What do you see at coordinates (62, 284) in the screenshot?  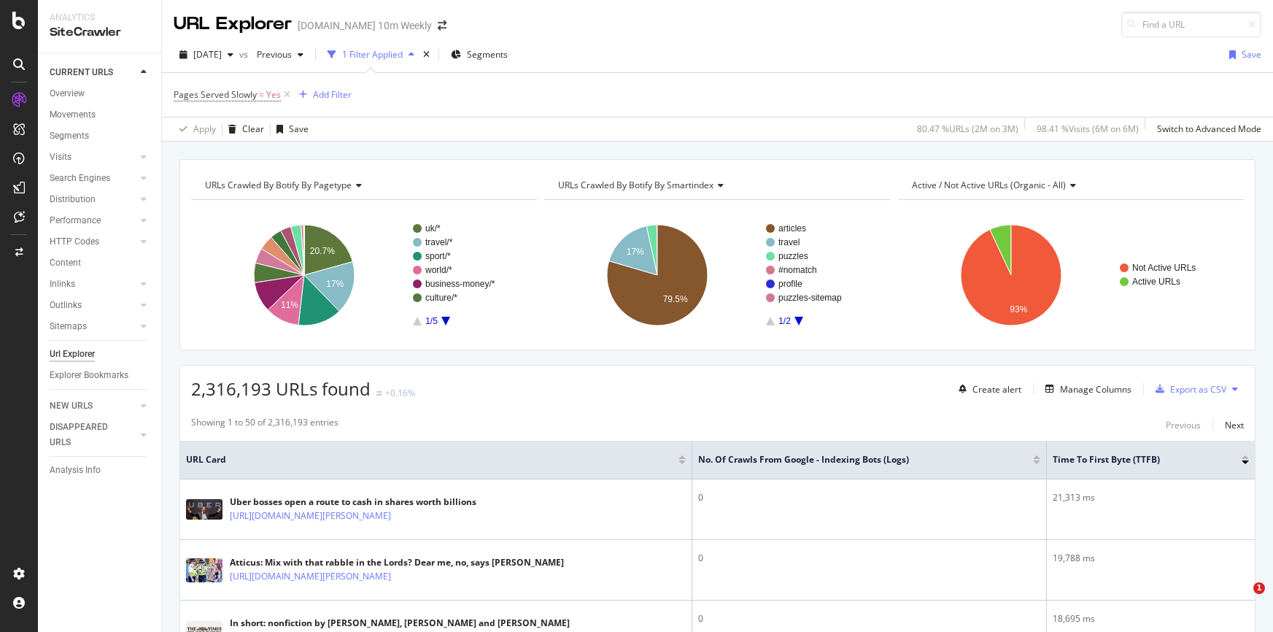 I see `div: Inlinks` at bounding box center [62, 284].